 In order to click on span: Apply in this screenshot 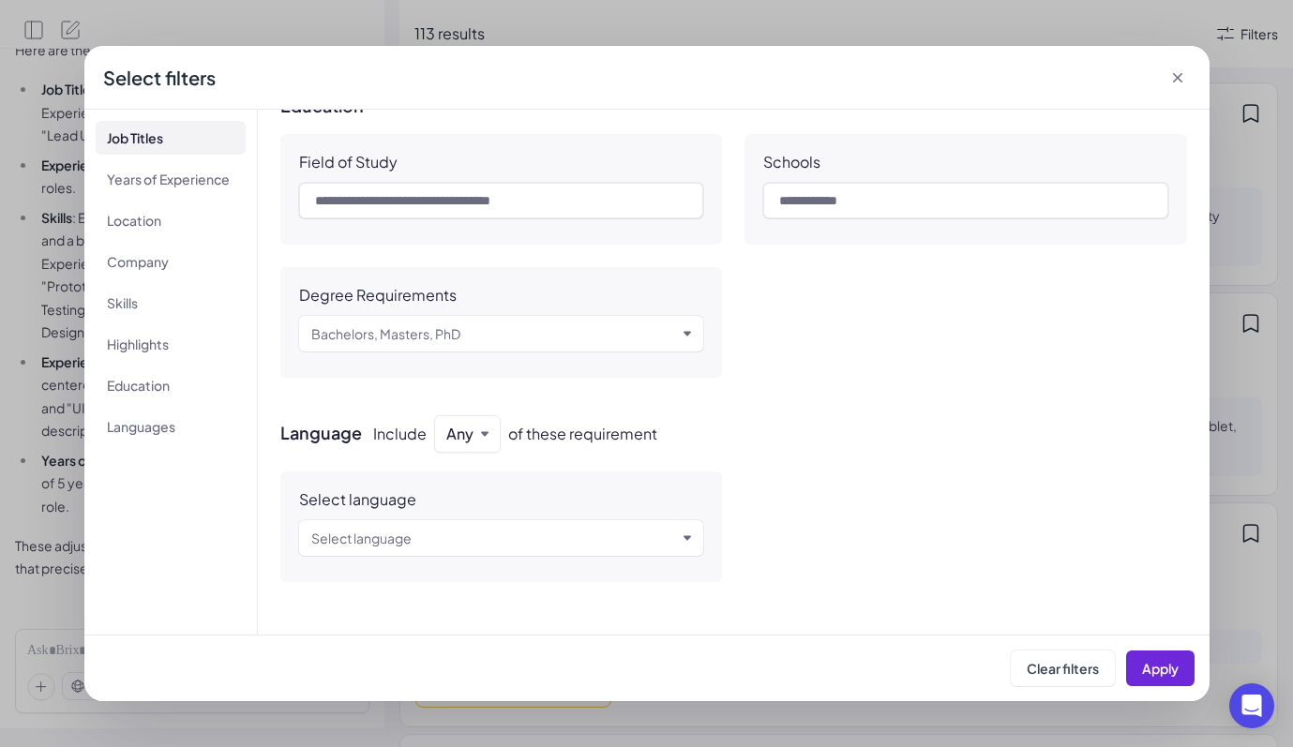, I will do `click(1159, 668)`.